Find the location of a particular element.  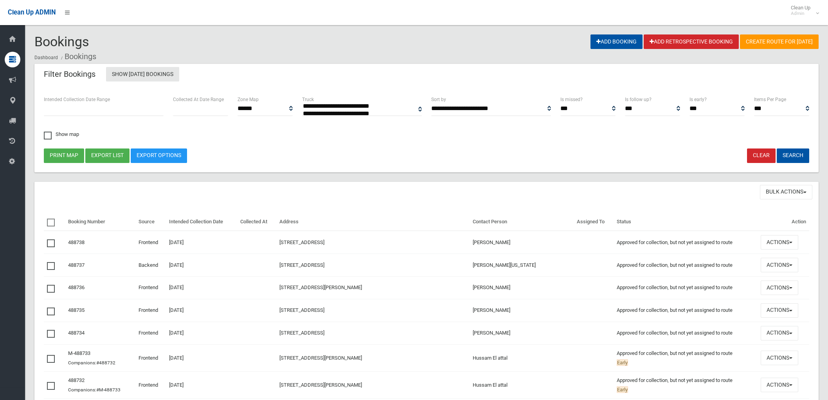

button: Bulk Actions is located at coordinates (786, 192).